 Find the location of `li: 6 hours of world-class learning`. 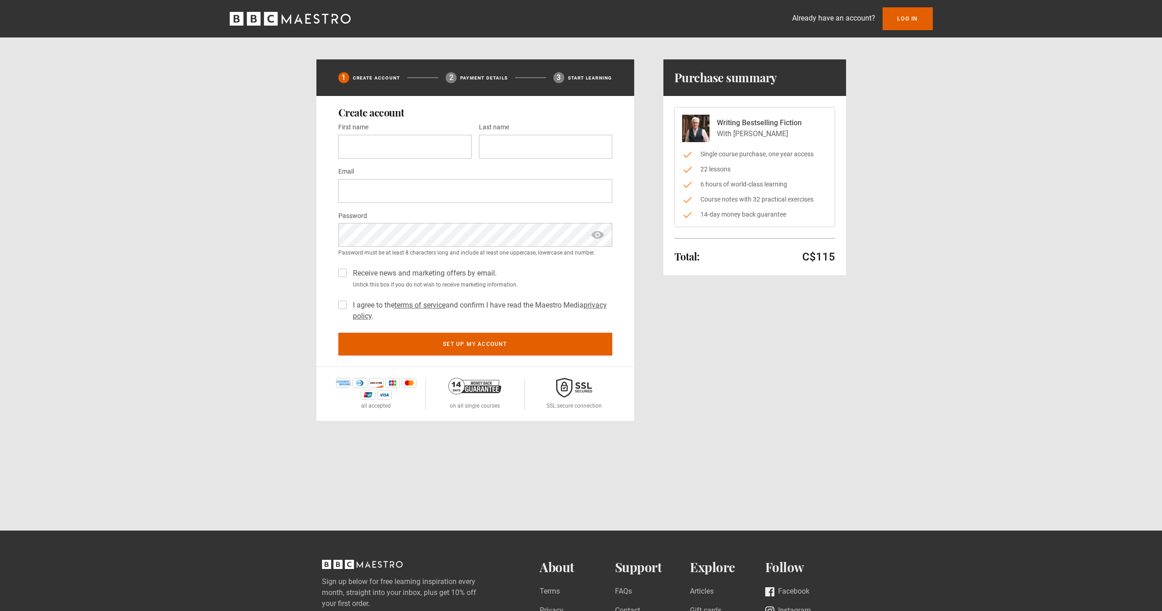

li: 6 hours of world-class learning is located at coordinates (755, 184).